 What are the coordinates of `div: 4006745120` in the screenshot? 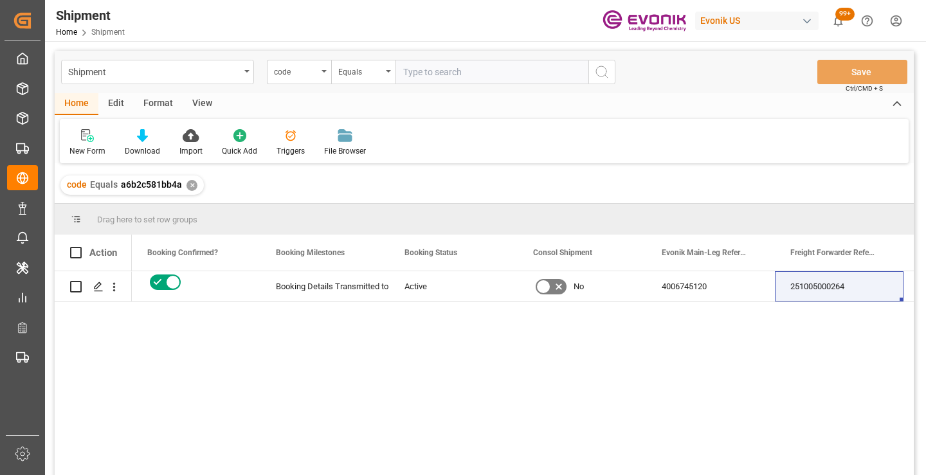 It's located at (711, 286).